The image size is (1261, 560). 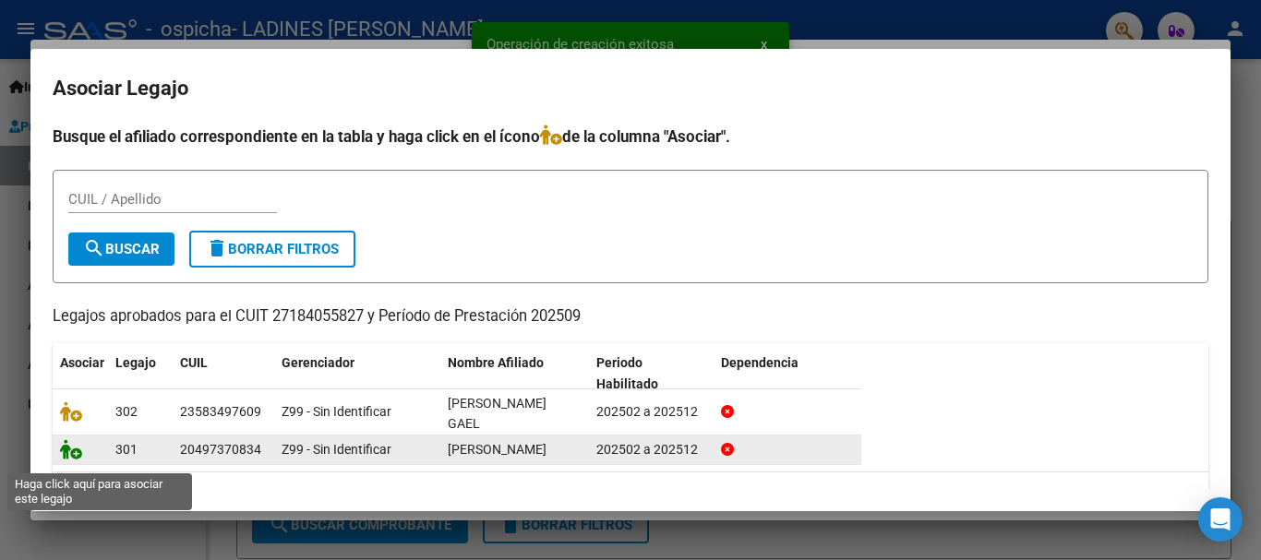 I want to click on div: 23583497609, so click(x=221, y=412).